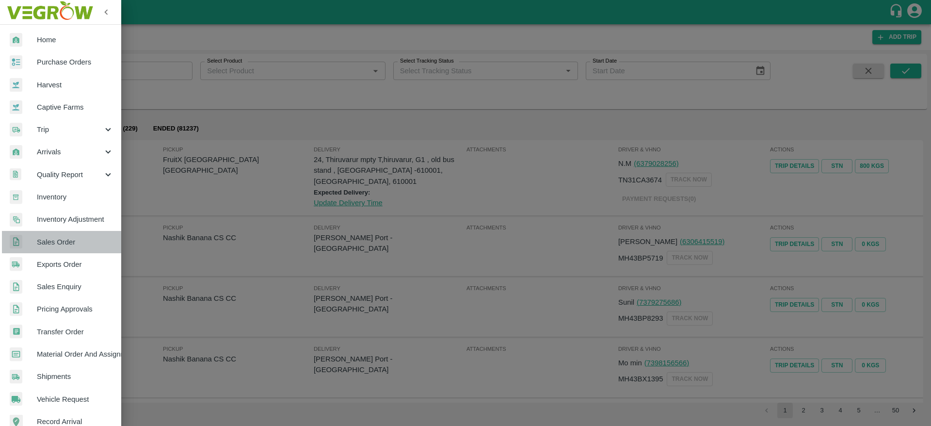  I want to click on img: vehicle, so click(16, 399).